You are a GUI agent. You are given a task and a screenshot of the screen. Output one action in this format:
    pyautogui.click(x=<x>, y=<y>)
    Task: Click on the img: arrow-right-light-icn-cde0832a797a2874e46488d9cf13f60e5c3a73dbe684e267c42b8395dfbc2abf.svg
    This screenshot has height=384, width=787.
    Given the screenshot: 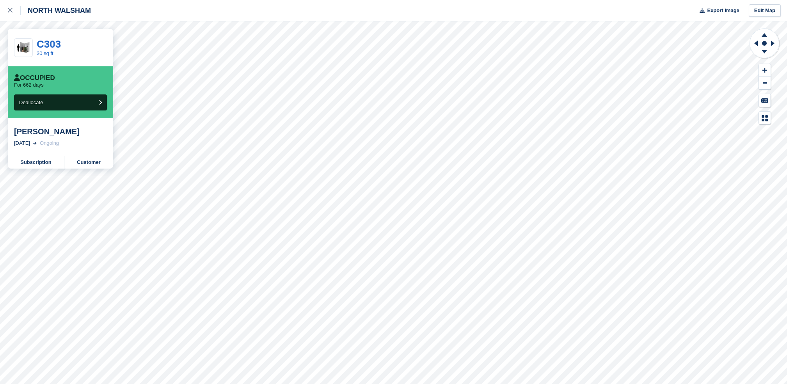 What is the action you would take?
    pyautogui.click(x=35, y=143)
    